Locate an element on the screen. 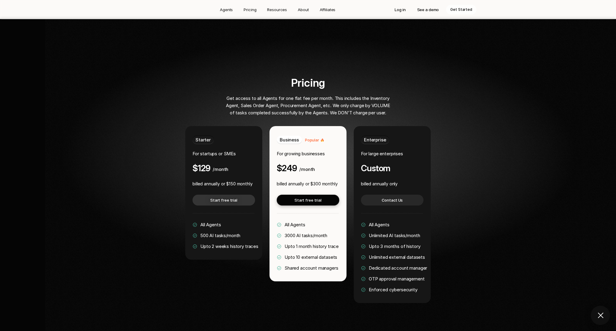 The width and height of the screenshot is (616, 331). span: OTP approval management is located at coordinates (396, 278).